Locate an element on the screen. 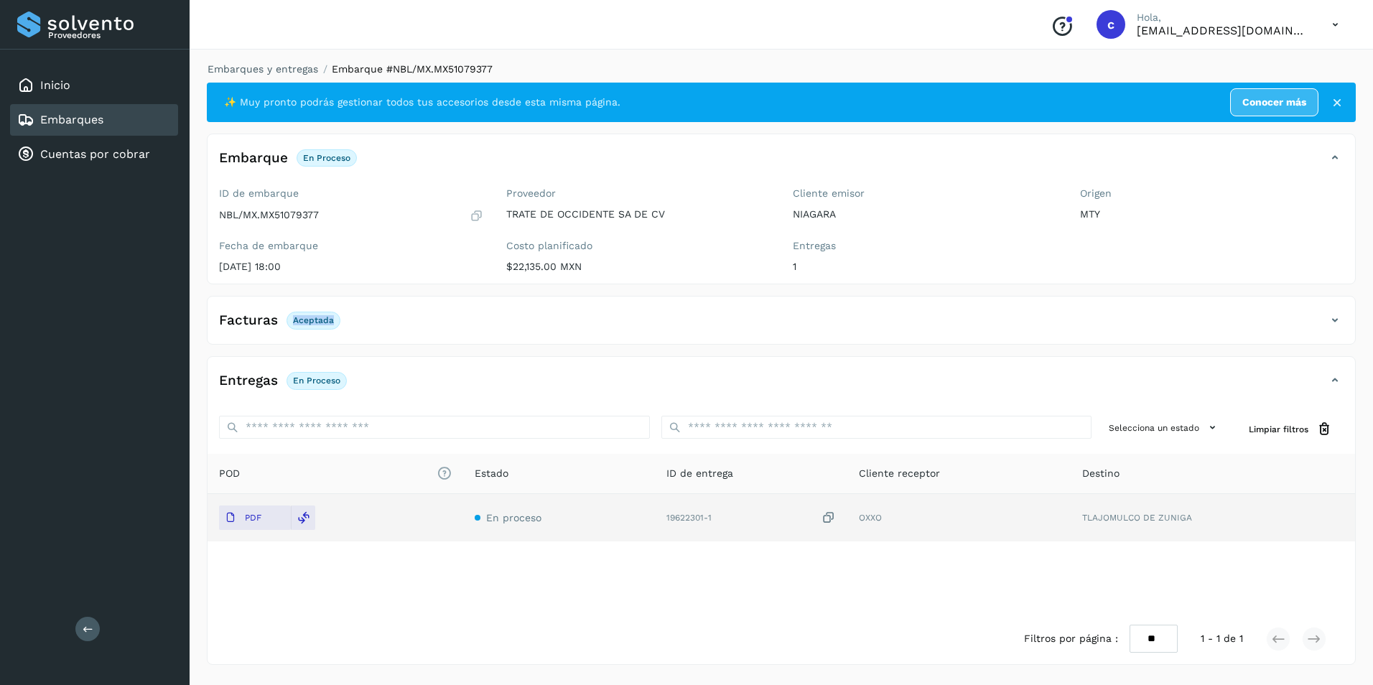 The image size is (1373, 685). label: Origen is located at coordinates (1212, 193).